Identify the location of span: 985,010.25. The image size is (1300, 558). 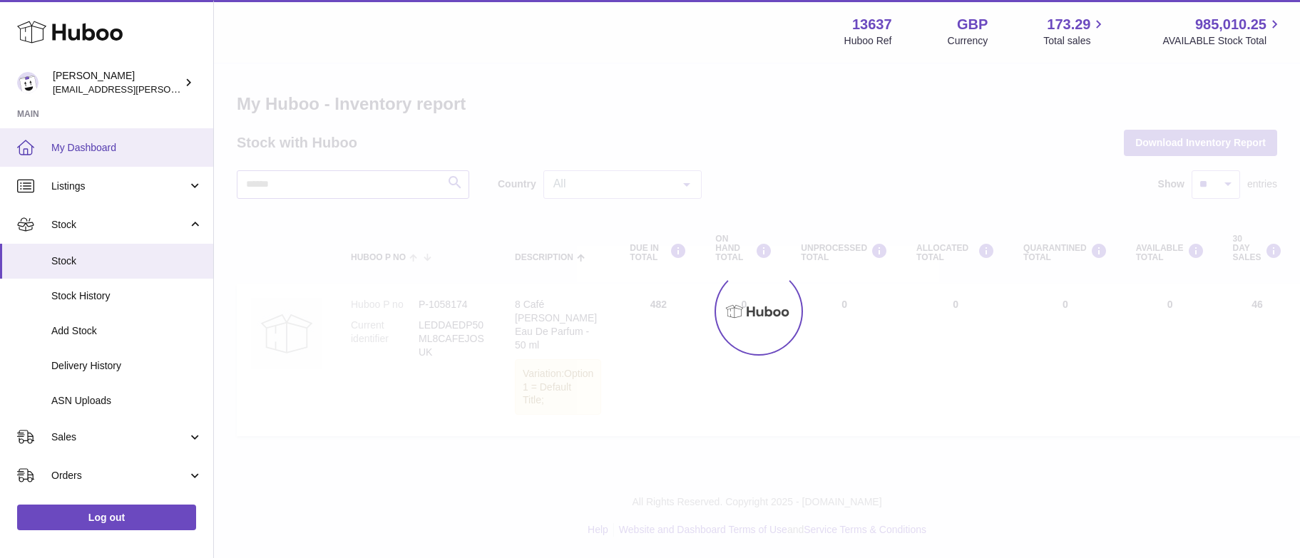
(1231, 24).